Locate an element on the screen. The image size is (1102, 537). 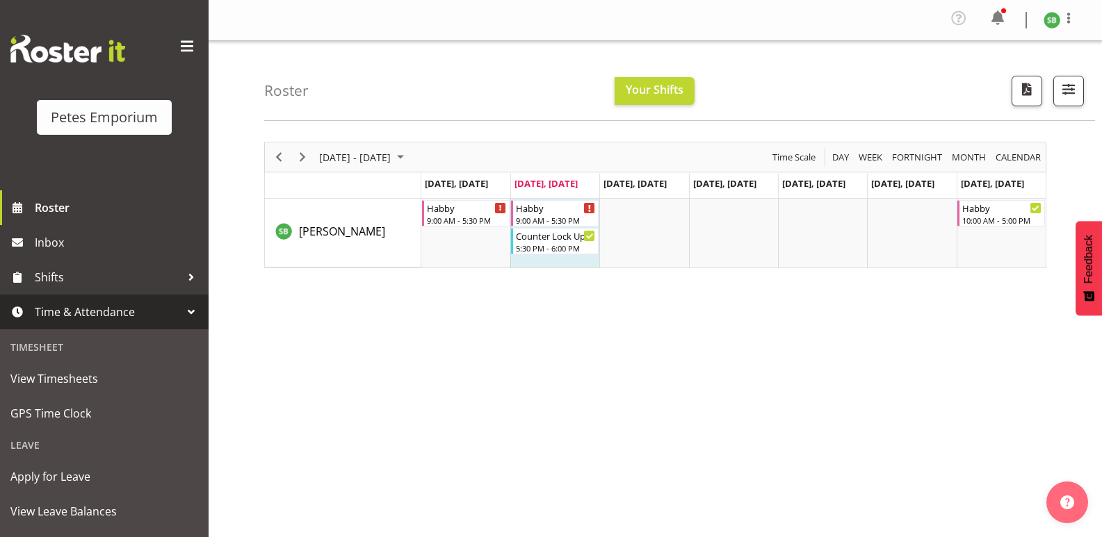
div: Leave is located at coordinates (104, 445).